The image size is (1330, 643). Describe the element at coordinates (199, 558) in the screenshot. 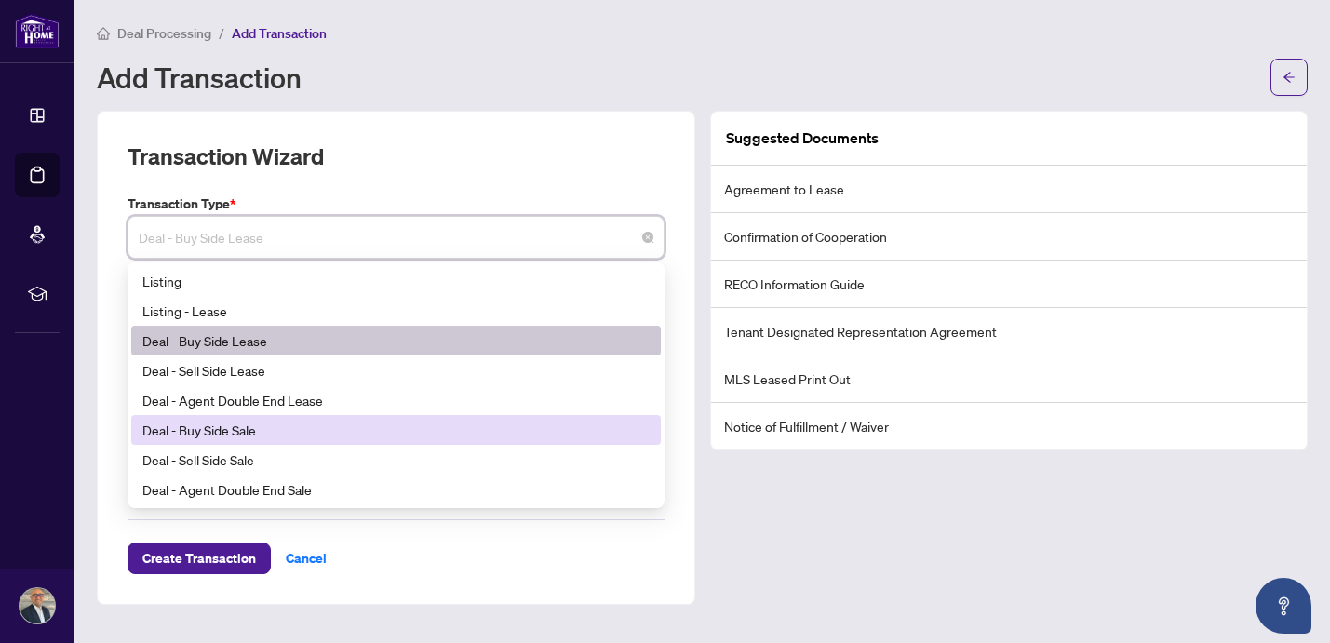

I see `span: Create Transaction` at that location.